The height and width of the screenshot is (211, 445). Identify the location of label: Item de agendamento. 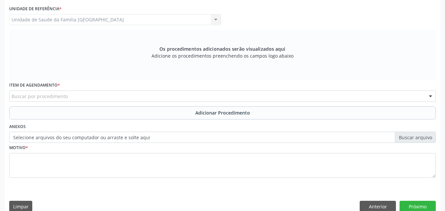
(35, 85).